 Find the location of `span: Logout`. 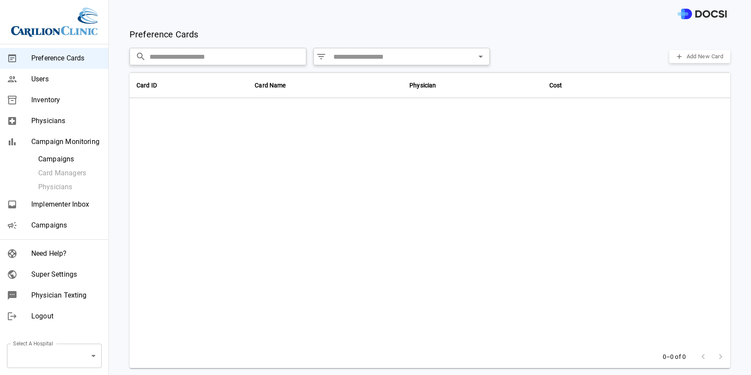

span: Logout is located at coordinates (66, 316).